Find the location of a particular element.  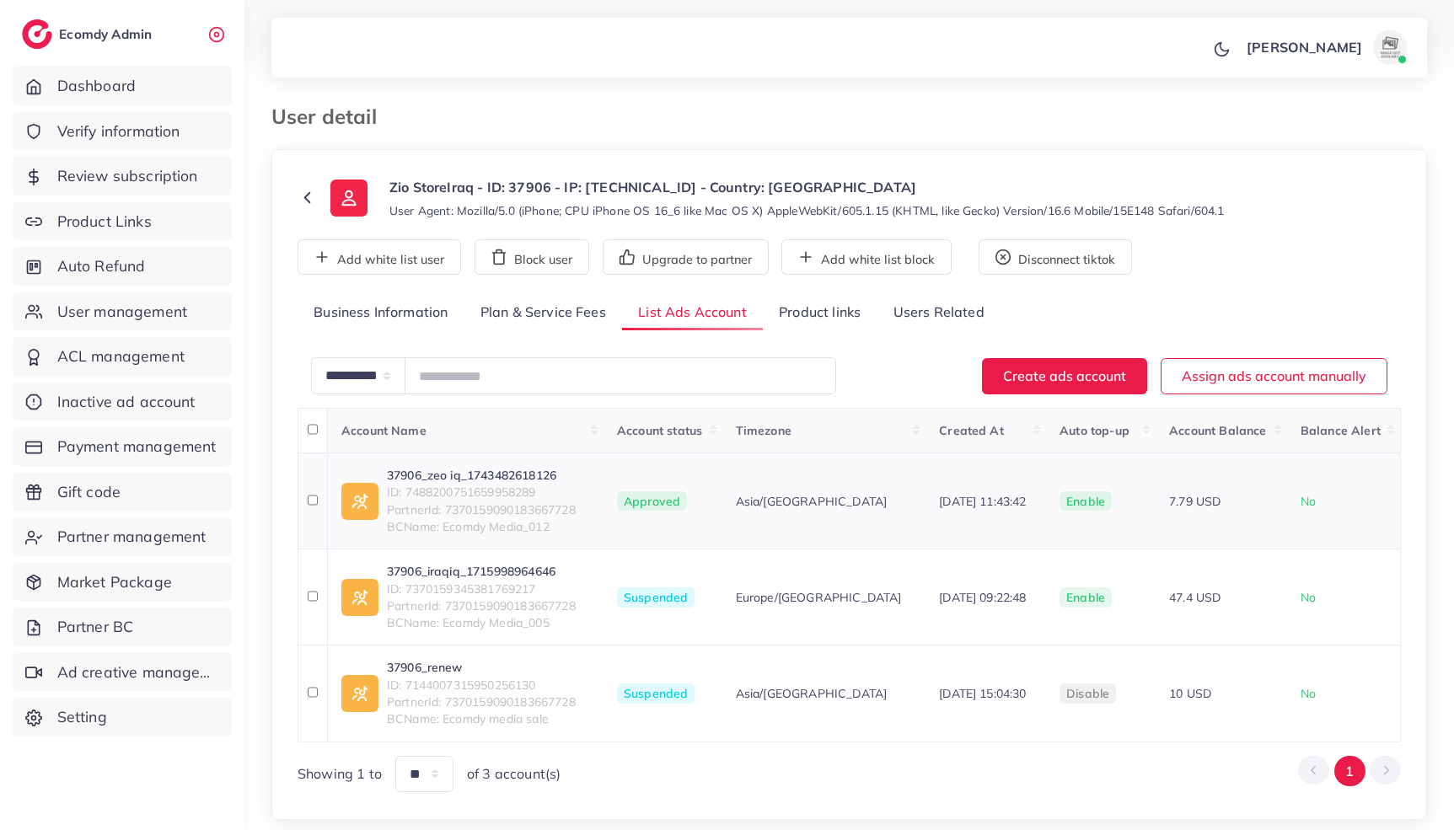

span: Market Package is located at coordinates (115, 582).